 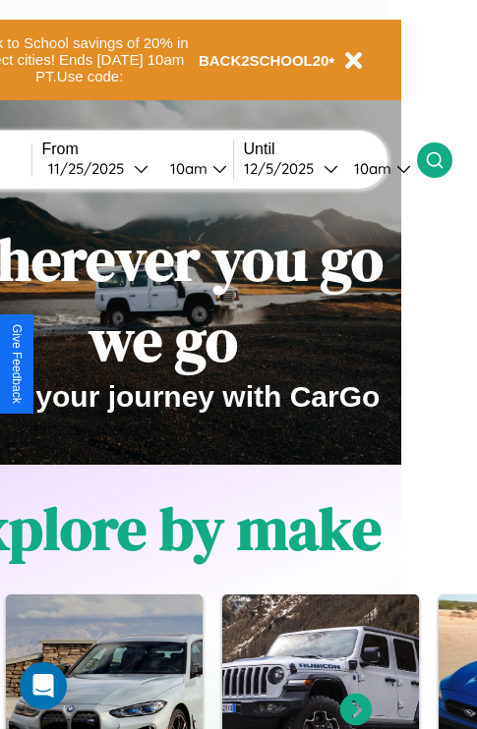 What do you see at coordinates (90, 168) in the screenshot?
I see `div: 11 / 25 / 2025` at bounding box center [90, 168].